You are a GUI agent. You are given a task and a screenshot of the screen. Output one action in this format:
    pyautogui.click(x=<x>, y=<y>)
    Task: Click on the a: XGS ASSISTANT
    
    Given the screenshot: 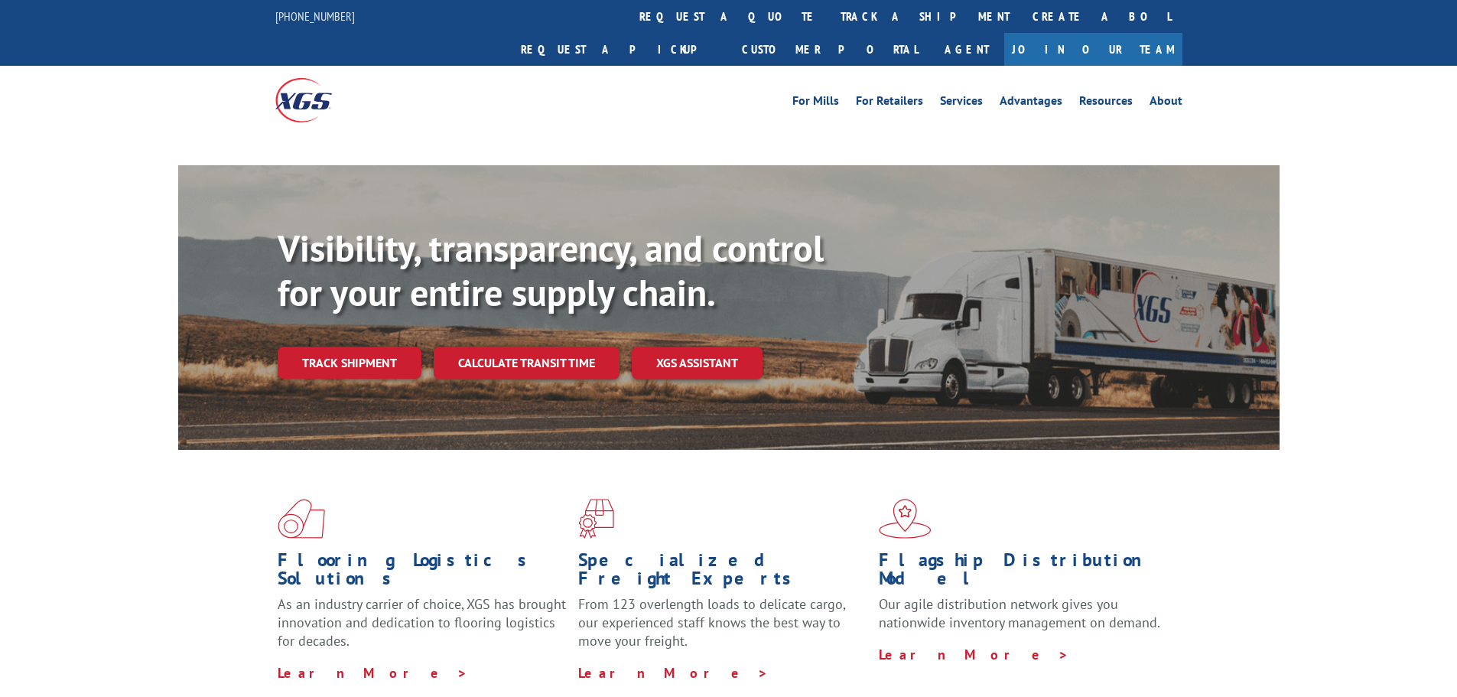 What is the action you would take?
    pyautogui.click(x=697, y=362)
    